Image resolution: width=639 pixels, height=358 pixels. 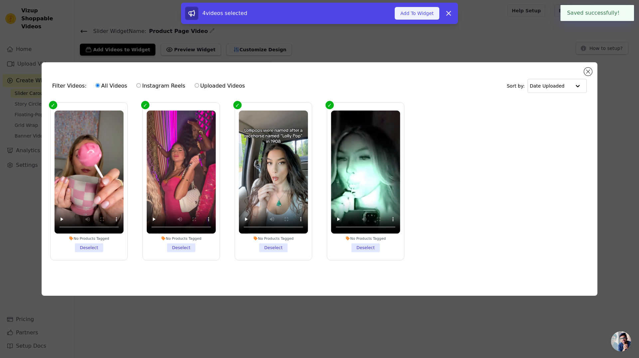 What do you see at coordinates (161, 86) in the screenshot?
I see `label: Instagram Reels` at bounding box center [161, 86].